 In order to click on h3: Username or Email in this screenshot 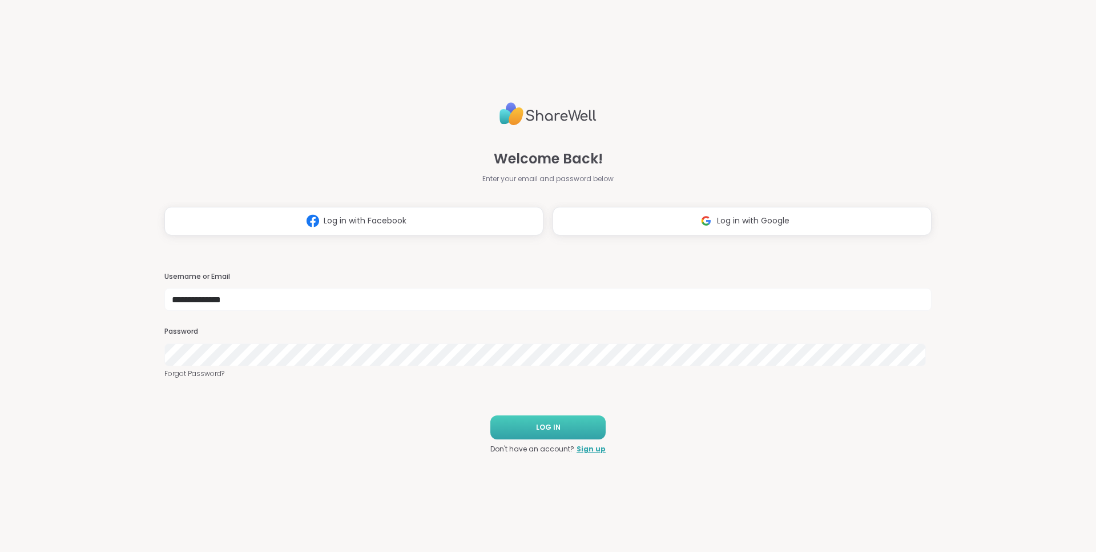, I will do `click(548, 276)`.